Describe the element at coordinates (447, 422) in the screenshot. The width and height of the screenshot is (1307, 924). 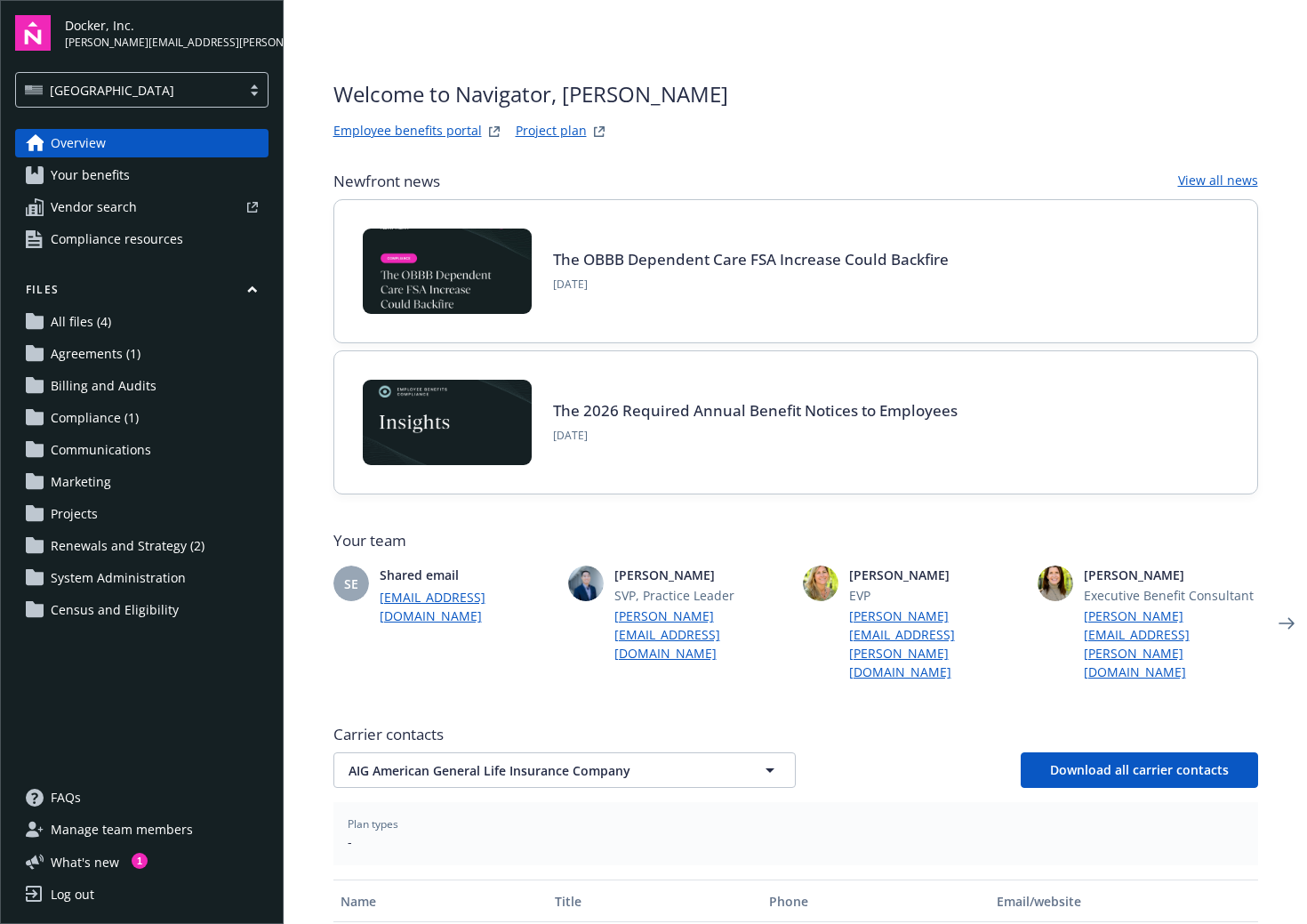
I see `a: Card Image - EB Compliance Insights.png` at that location.